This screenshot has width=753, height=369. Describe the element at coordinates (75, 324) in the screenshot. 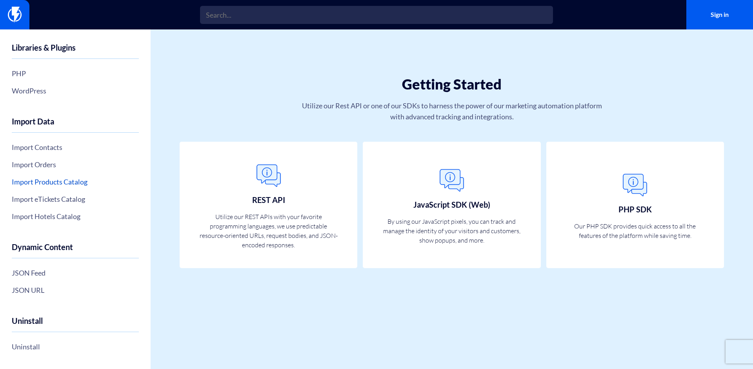

I see `h4: Uninstall` at that location.